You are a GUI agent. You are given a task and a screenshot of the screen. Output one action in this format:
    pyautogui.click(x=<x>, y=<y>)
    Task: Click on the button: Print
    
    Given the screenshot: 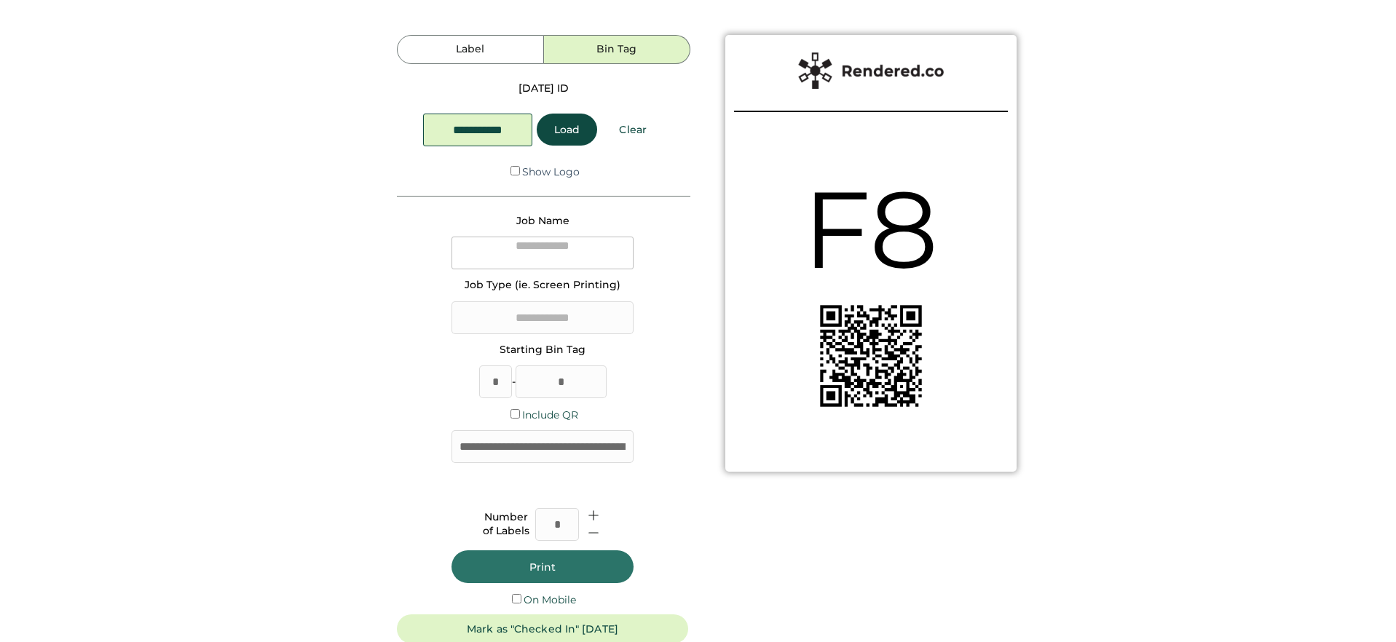 What is the action you would take?
    pyautogui.click(x=543, y=567)
    